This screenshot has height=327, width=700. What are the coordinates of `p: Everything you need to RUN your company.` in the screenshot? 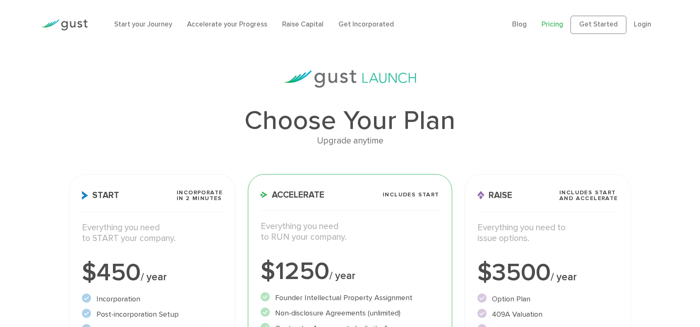 It's located at (349, 232).